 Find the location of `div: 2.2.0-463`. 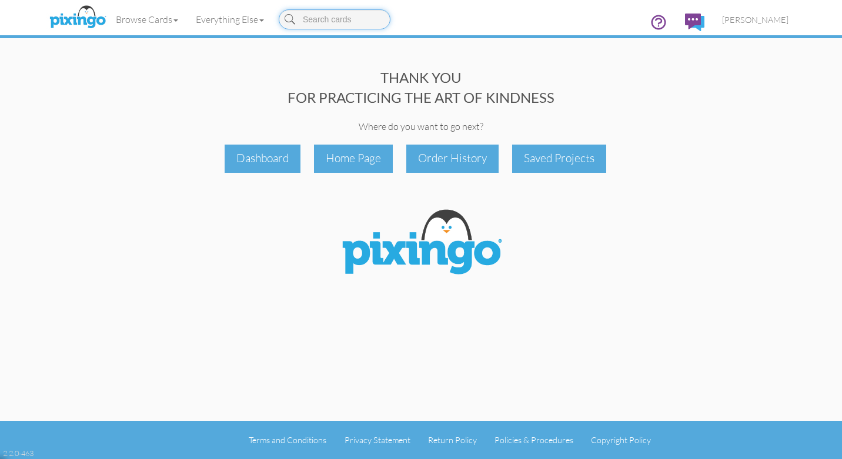

div: 2.2.0-463 is located at coordinates (18, 453).